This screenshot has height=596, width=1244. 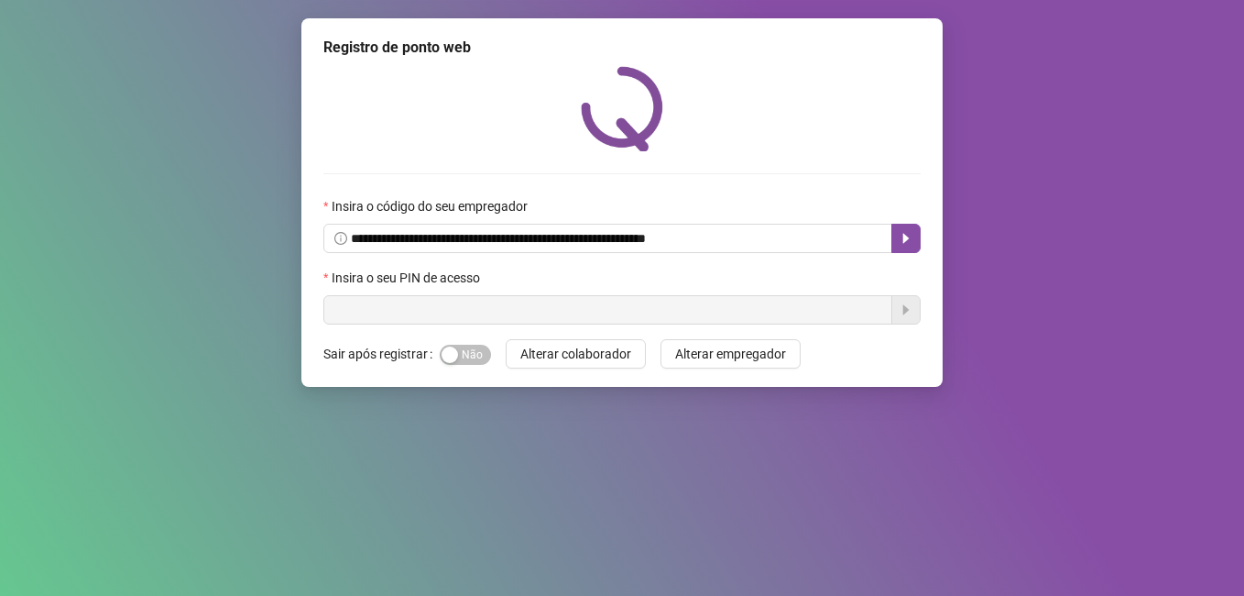 What do you see at coordinates (381, 354) in the screenshot?
I see `label: Sair após registrar` at bounding box center [381, 354].